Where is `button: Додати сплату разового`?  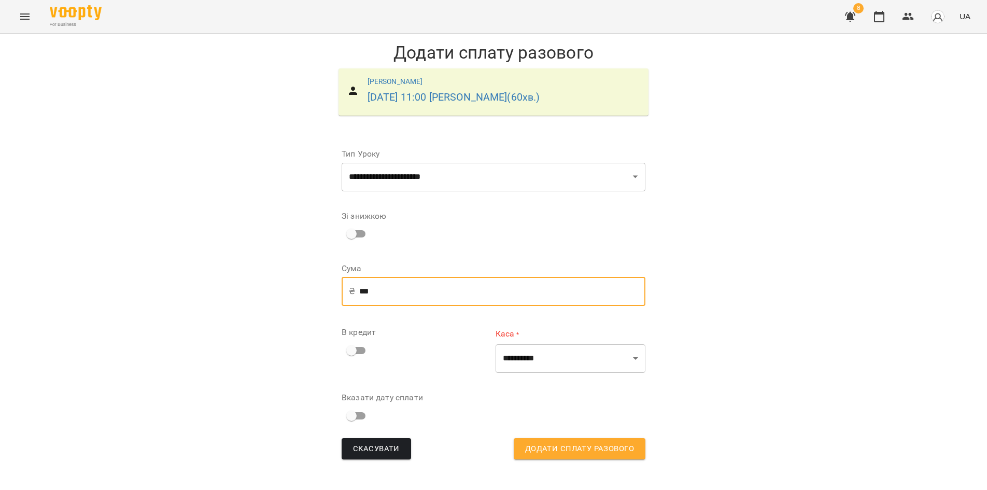 button: Додати сплату разового is located at coordinates (579, 449).